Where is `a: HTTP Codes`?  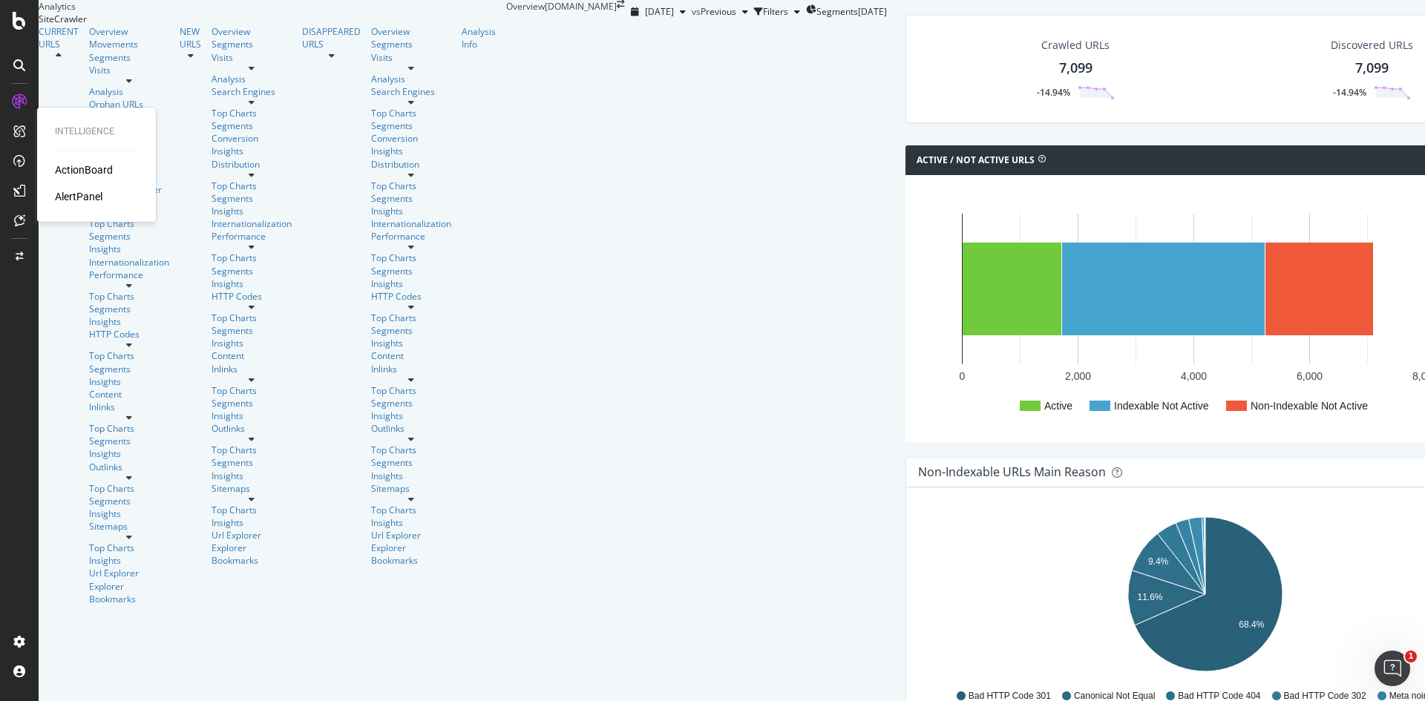 a: HTTP Codes is located at coordinates (129, 334).